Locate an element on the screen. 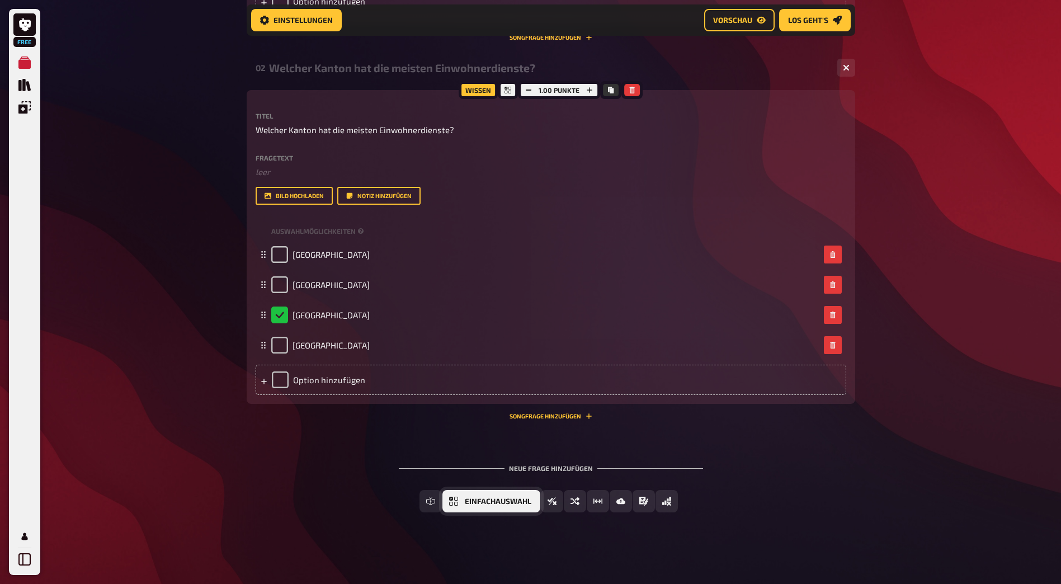 This screenshot has height=584, width=1061. a: Einstellungen is located at coordinates (297, 20).